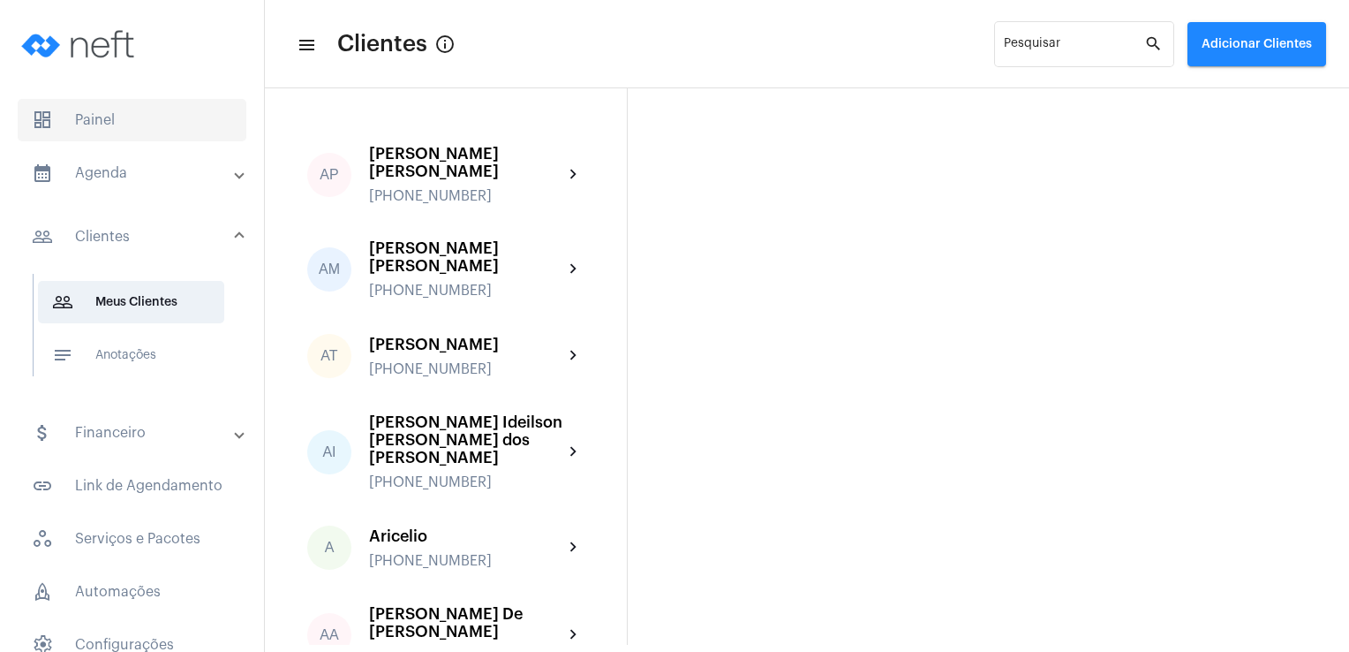 This screenshot has height=652, width=1349. What do you see at coordinates (133, 433) in the screenshot?
I see `mat-panel-title: Financeiro` at bounding box center [133, 433].